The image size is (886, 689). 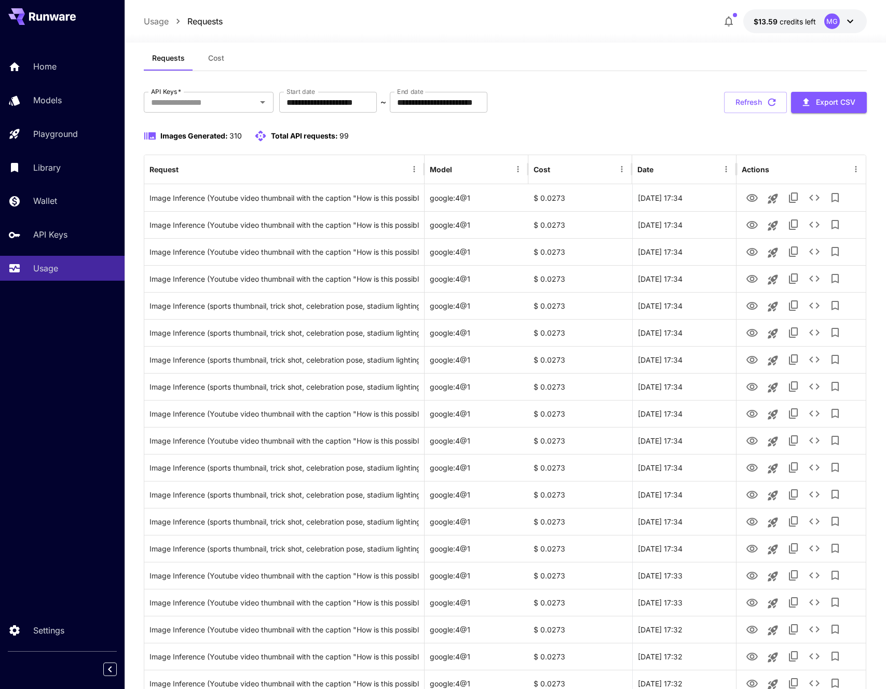 I want to click on p: Wallet, so click(x=45, y=201).